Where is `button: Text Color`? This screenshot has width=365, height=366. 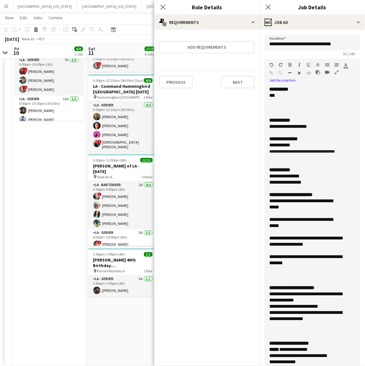 button: Text Color is located at coordinates (346, 65).